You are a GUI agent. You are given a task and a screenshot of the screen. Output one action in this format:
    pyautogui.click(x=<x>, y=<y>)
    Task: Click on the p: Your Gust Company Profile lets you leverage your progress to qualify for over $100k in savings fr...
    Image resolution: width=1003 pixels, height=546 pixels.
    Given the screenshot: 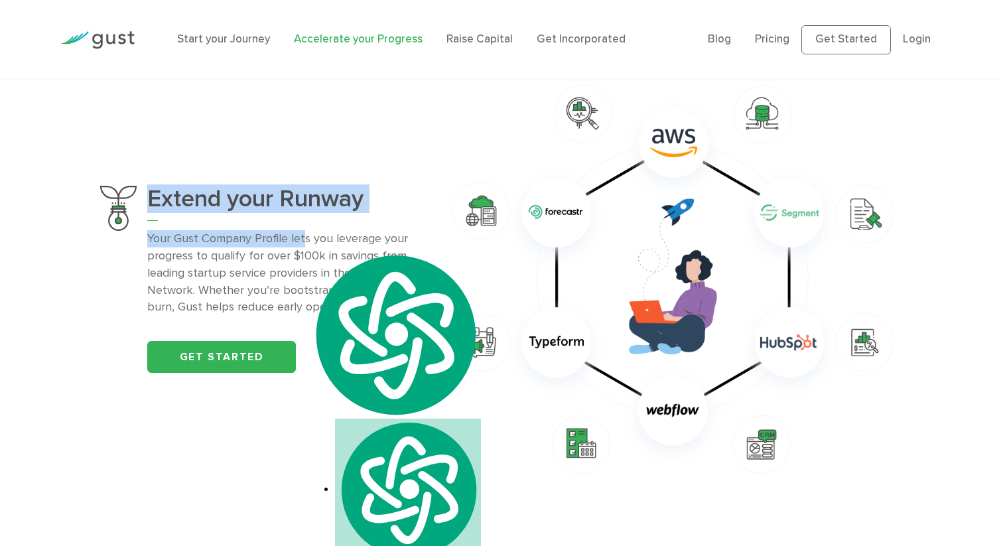 What is the action you would take?
    pyautogui.click(x=285, y=273)
    